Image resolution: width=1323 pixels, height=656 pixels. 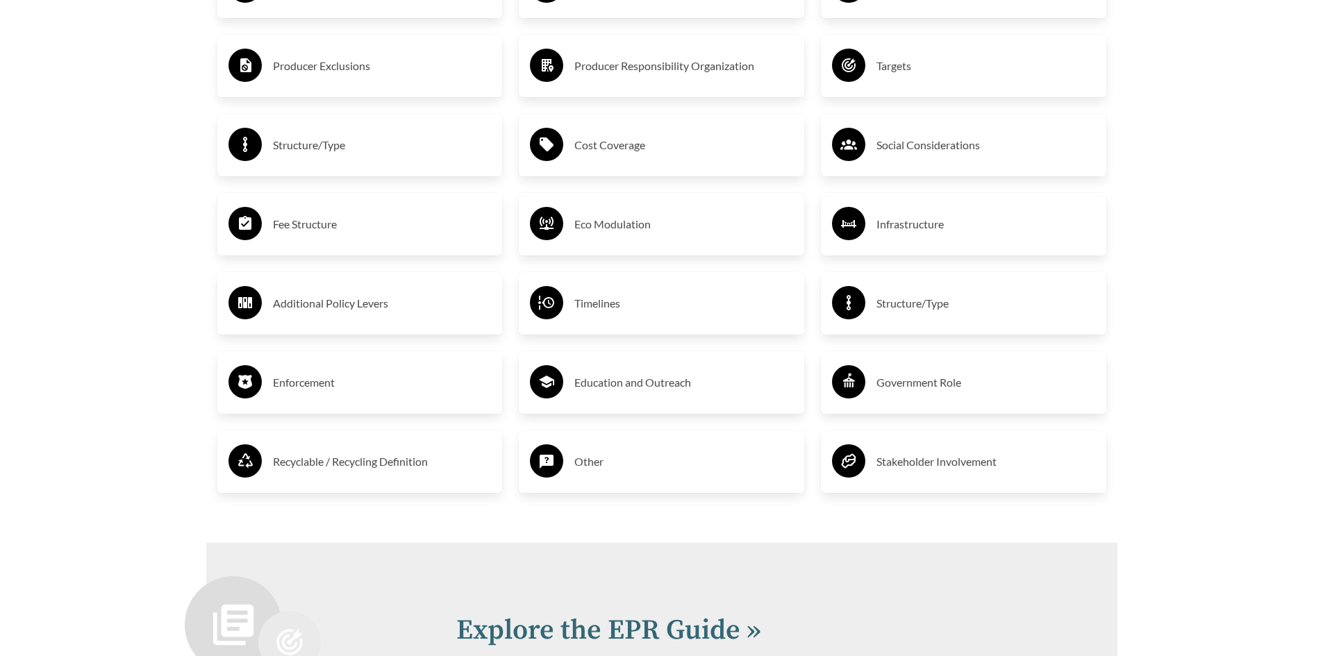 What do you see at coordinates (684, 304) in the screenshot?
I see `h3: Timelines` at bounding box center [684, 304].